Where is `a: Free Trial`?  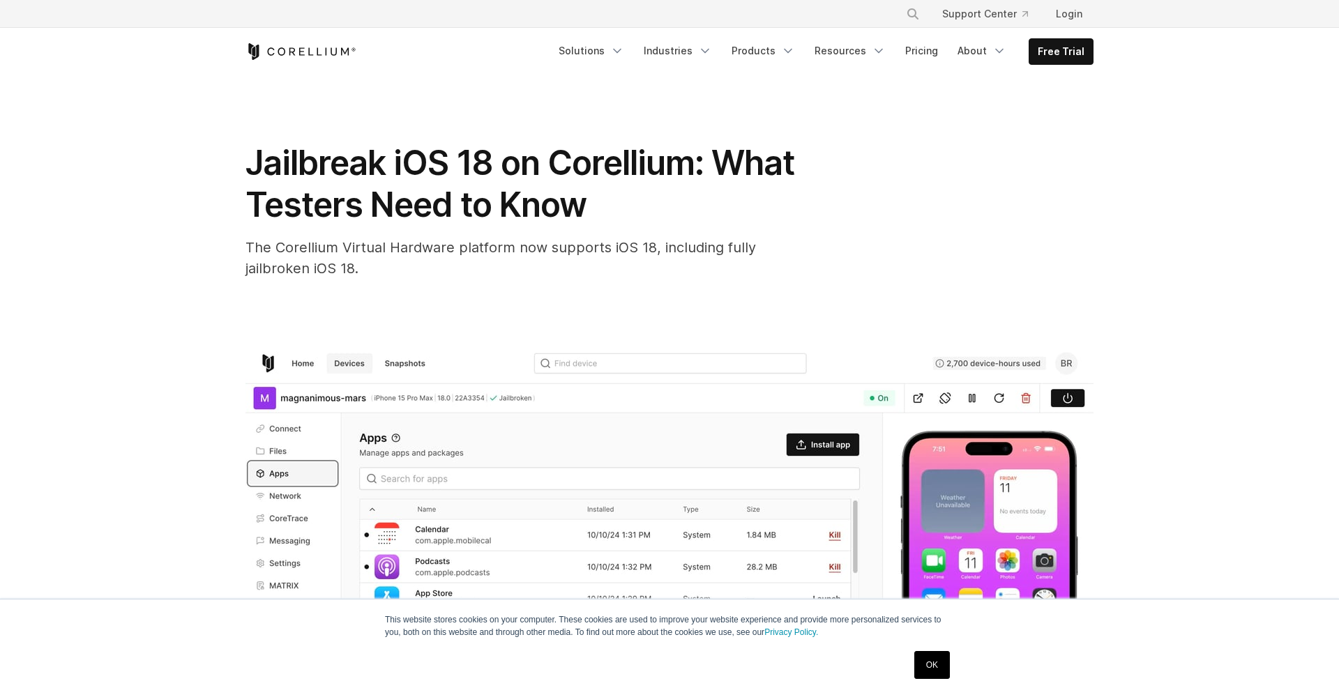
a: Free Trial is located at coordinates (1061, 52).